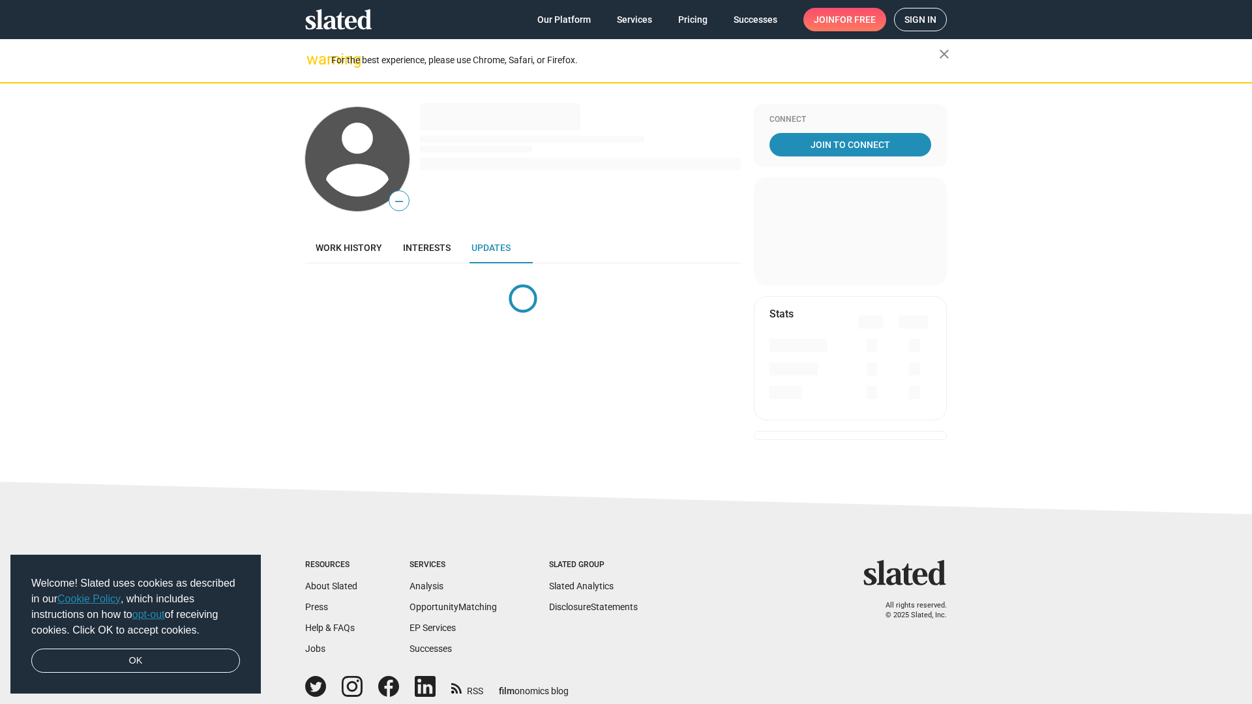 The image size is (1252, 704). What do you see at coordinates (427, 248) in the screenshot?
I see `a: Interests` at bounding box center [427, 248].